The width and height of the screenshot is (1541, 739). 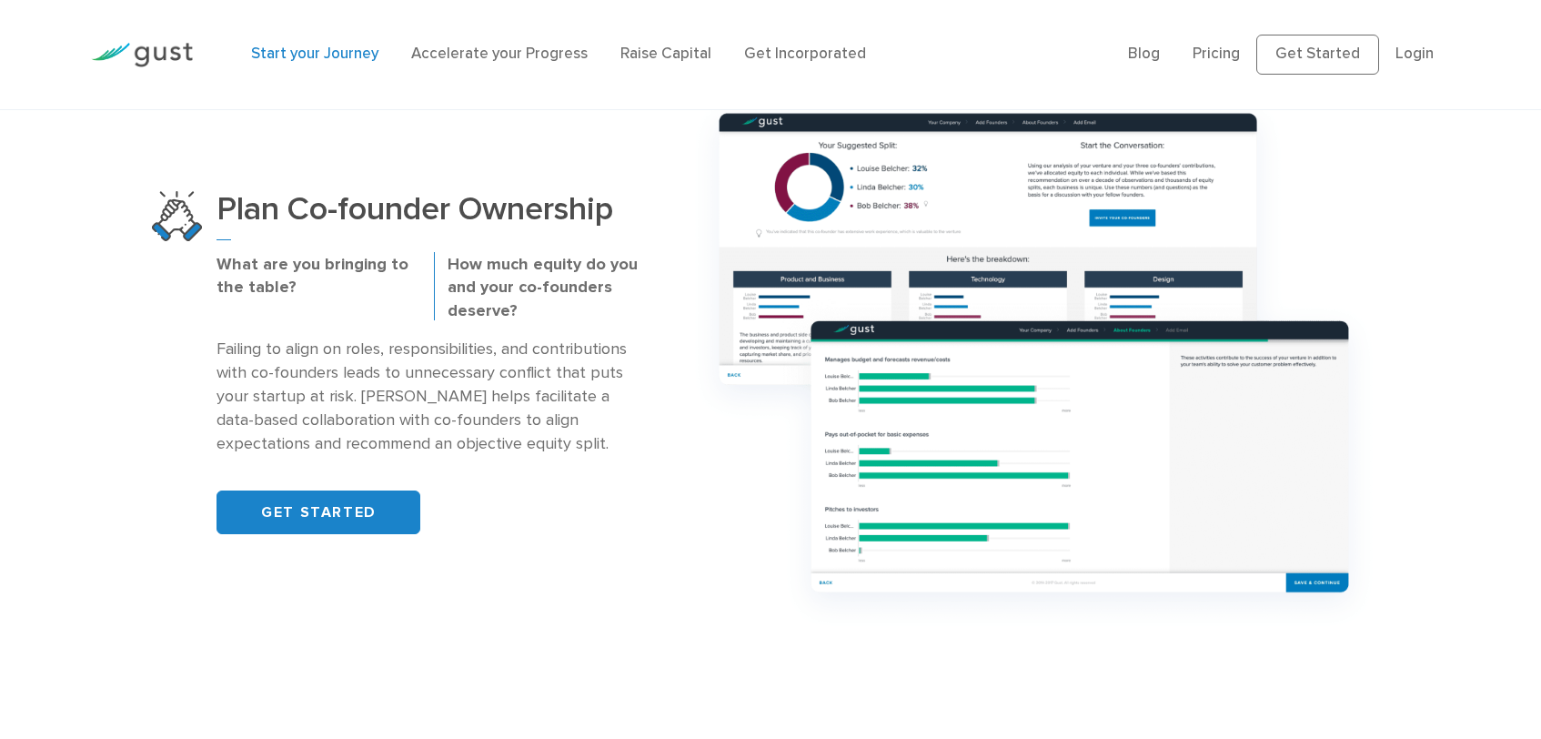 I want to click on a: Accelerate your Progress, so click(x=499, y=54).